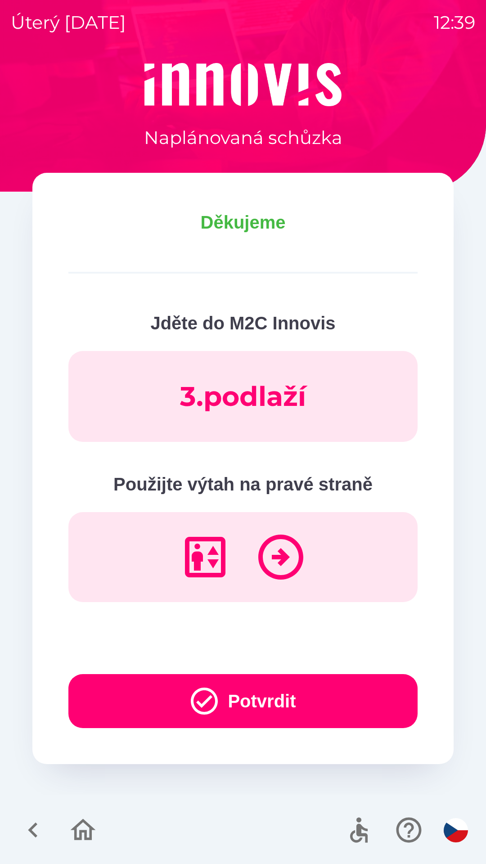  I want to click on img: Logo, so click(243, 85).